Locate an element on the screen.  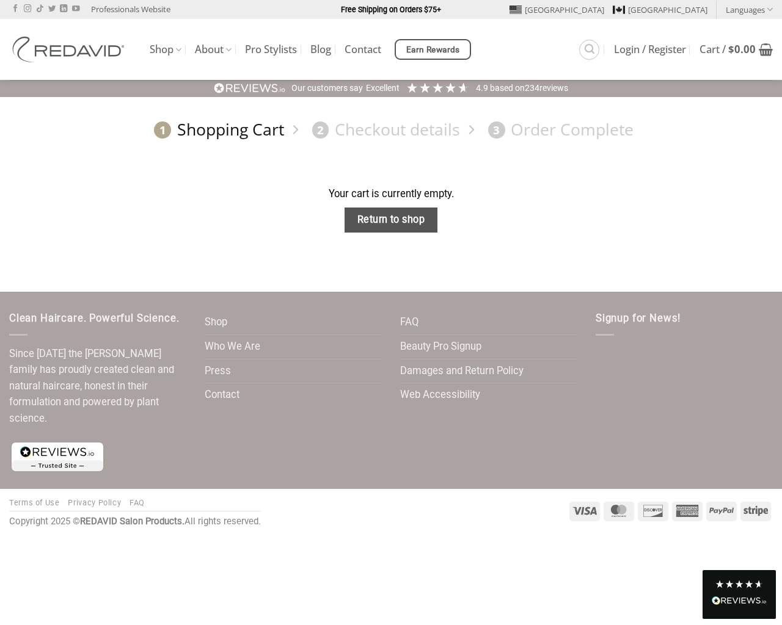
a: Press is located at coordinates (217, 371).